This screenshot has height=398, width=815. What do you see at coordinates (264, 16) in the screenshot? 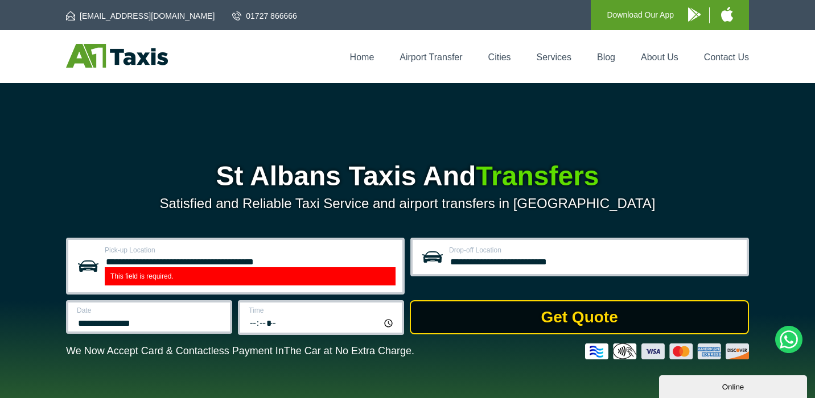
I see `a: 01727 866666` at bounding box center [264, 16].